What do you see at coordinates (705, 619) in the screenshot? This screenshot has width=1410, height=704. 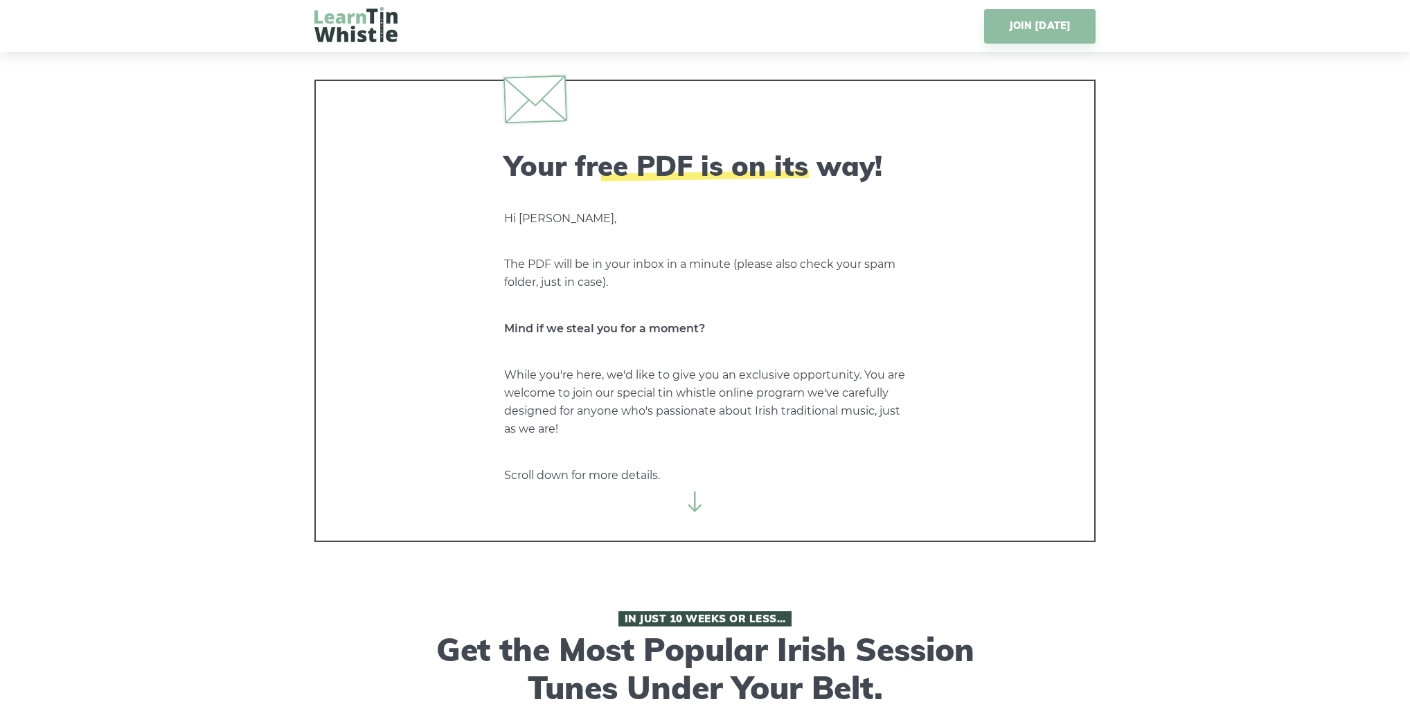 I see `span: In Just 10 Weeks or Less…` at bounding box center [705, 619].